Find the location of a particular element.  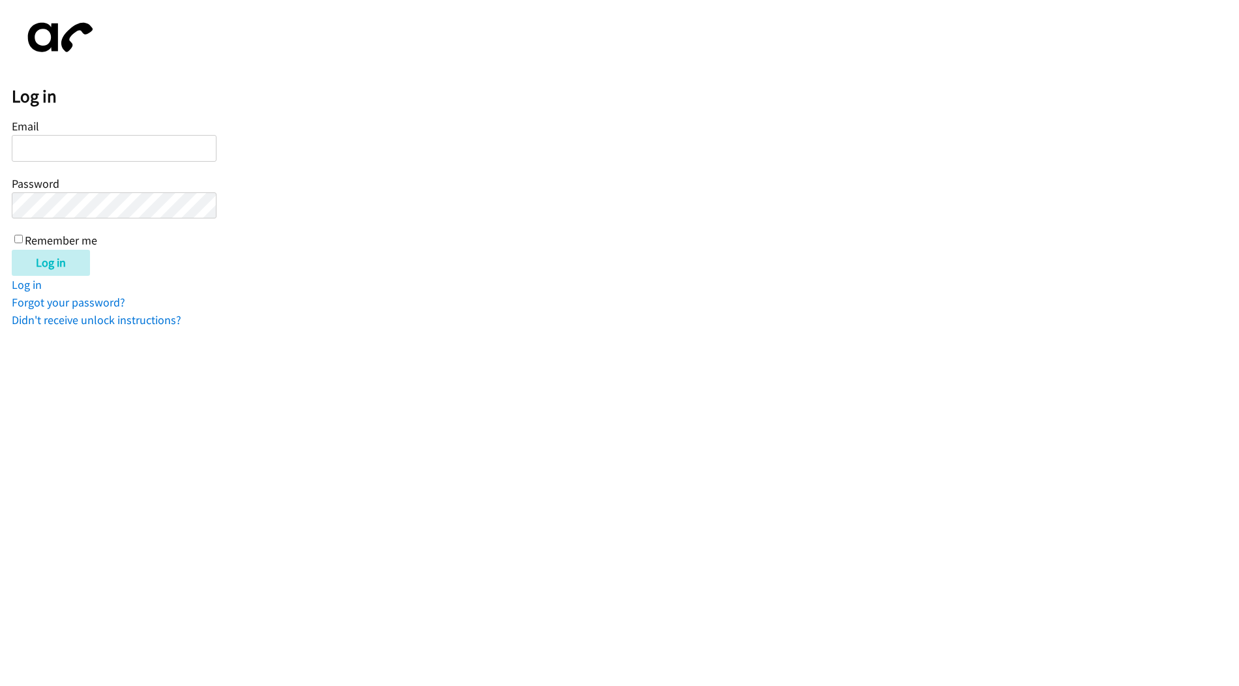

img: aphone-8a226864a2ddd6a5e75d1ebefc011f4aa8f32683c2d82f3fb0802fe031f96514.svg is located at coordinates (57, 37).